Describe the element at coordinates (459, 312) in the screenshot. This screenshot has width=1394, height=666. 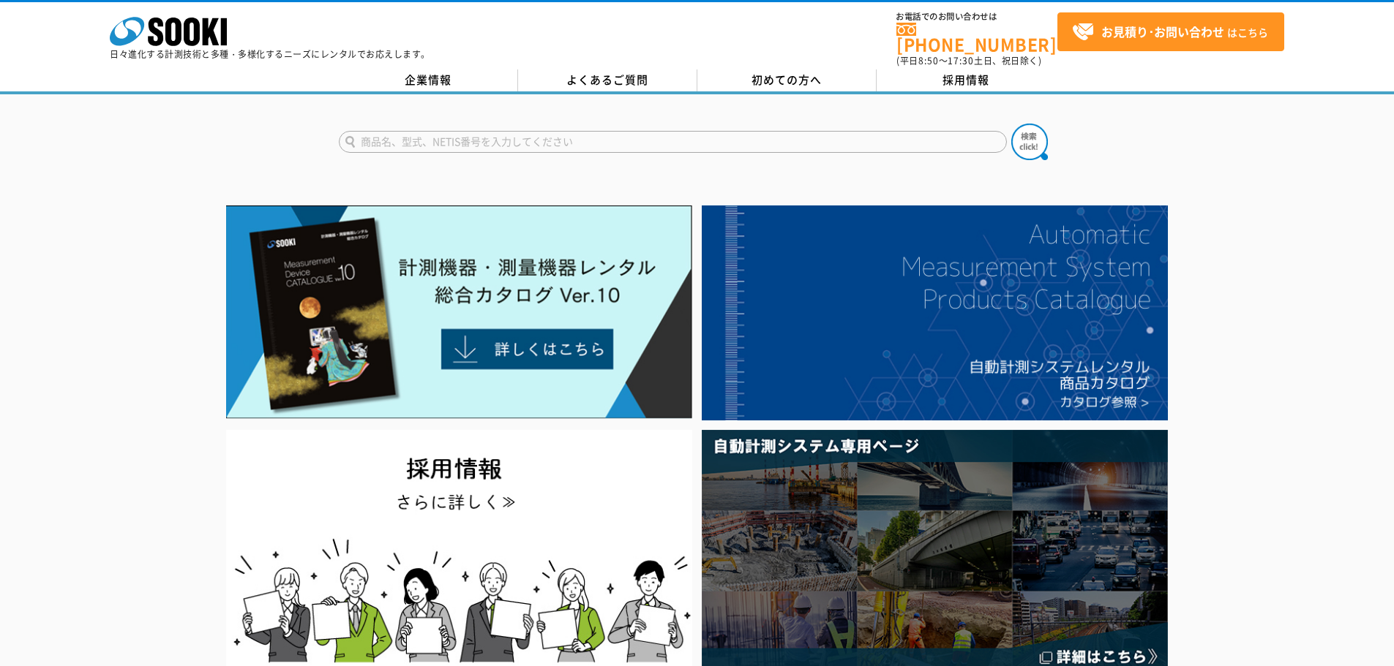
I see `img: Catalog Ver10` at that location.